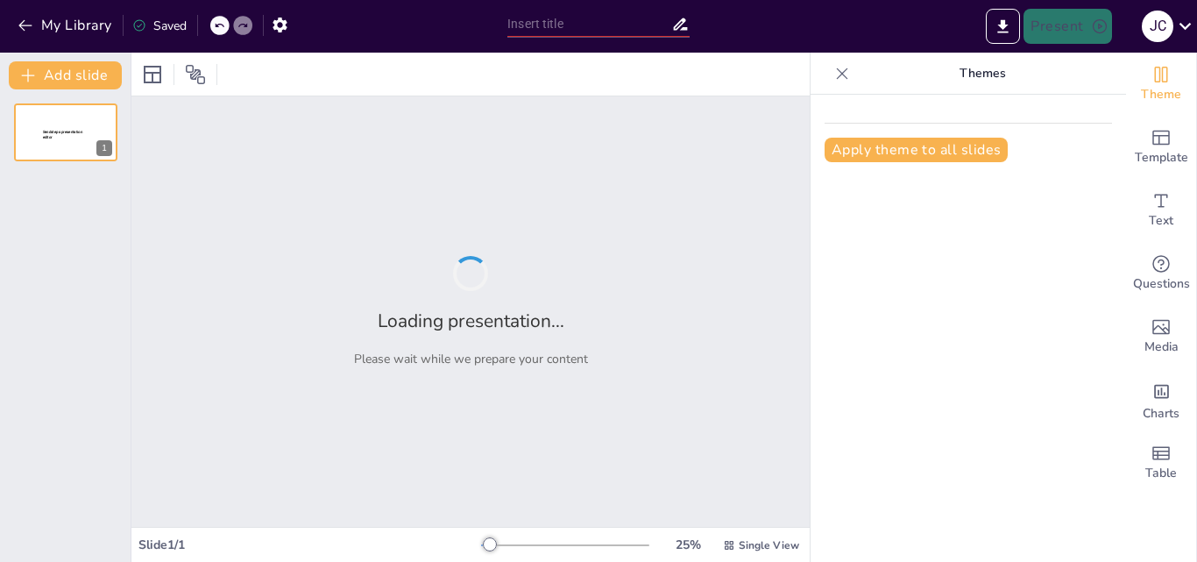  Describe the element at coordinates (1158, 26) in the screenshot. I see `div: J C` at that location.